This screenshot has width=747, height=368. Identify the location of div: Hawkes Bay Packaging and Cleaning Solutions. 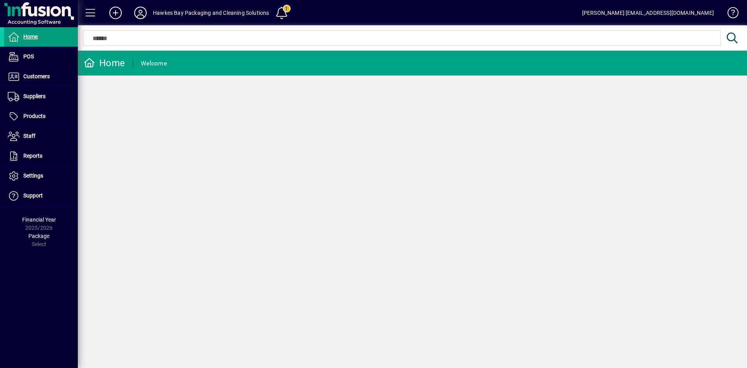
(211, 13).